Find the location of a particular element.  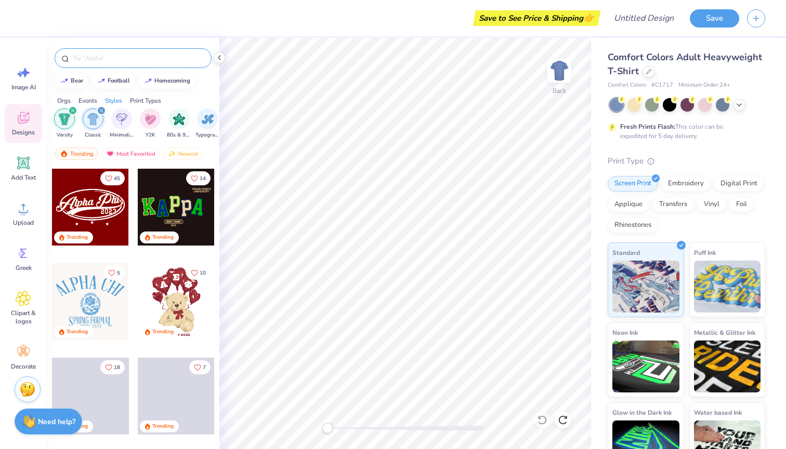

span: Clipart & logos is located at coordinates (23, 317).